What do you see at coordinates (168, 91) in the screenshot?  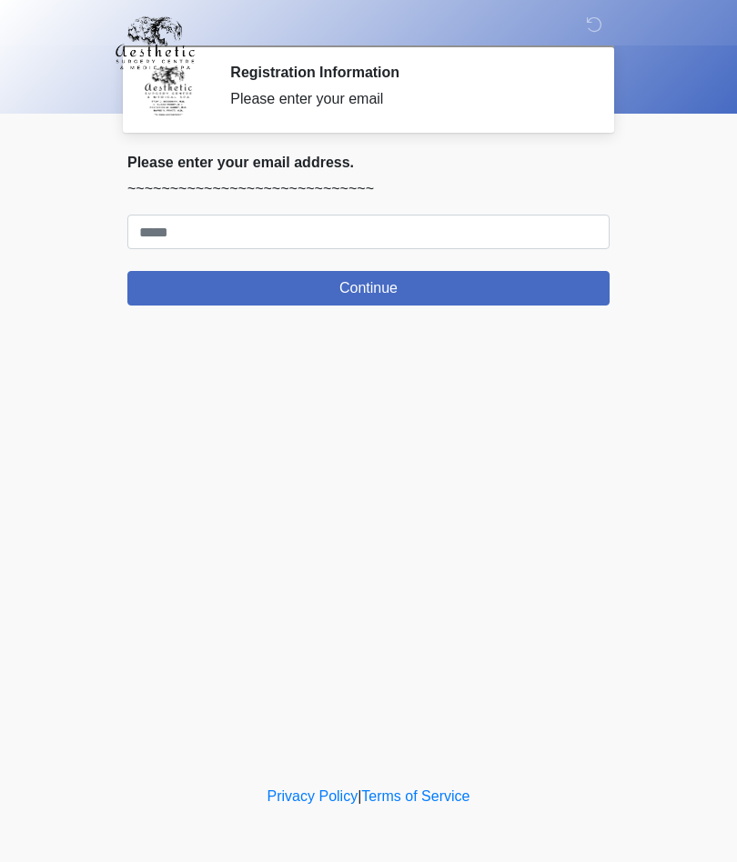 I see `img: Agent Avatar` at bounding box center [168, 91].